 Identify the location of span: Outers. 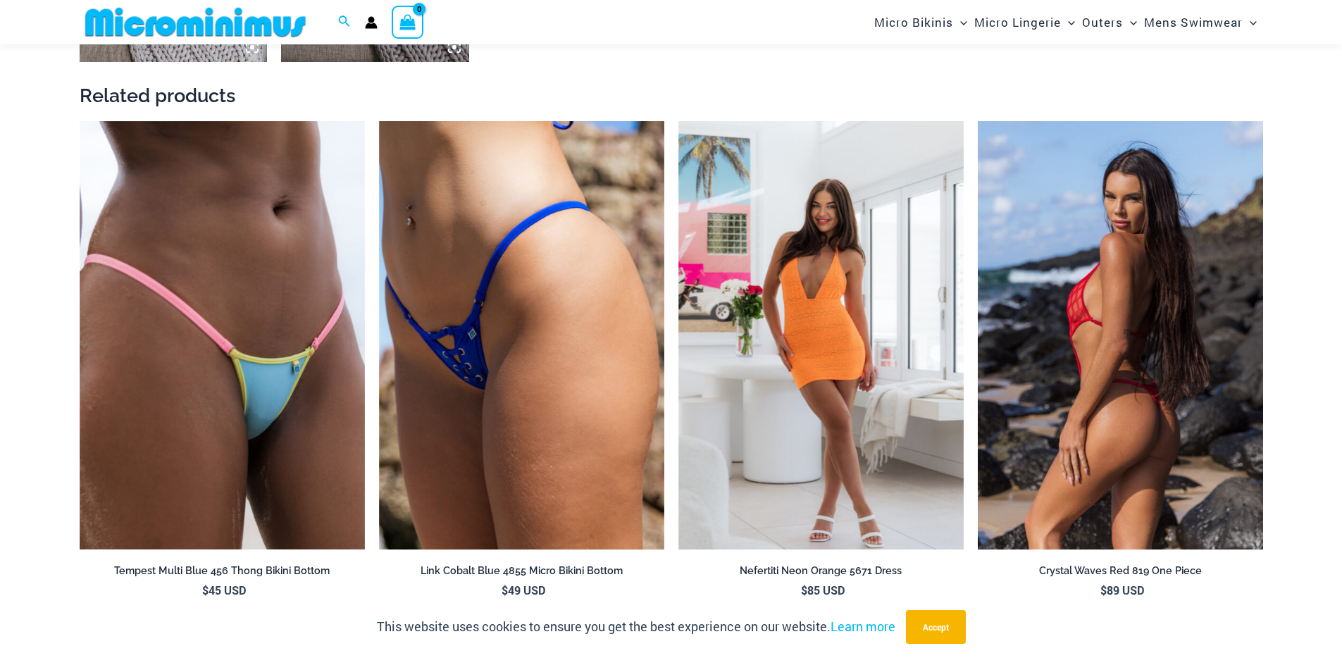
(1103, 22).